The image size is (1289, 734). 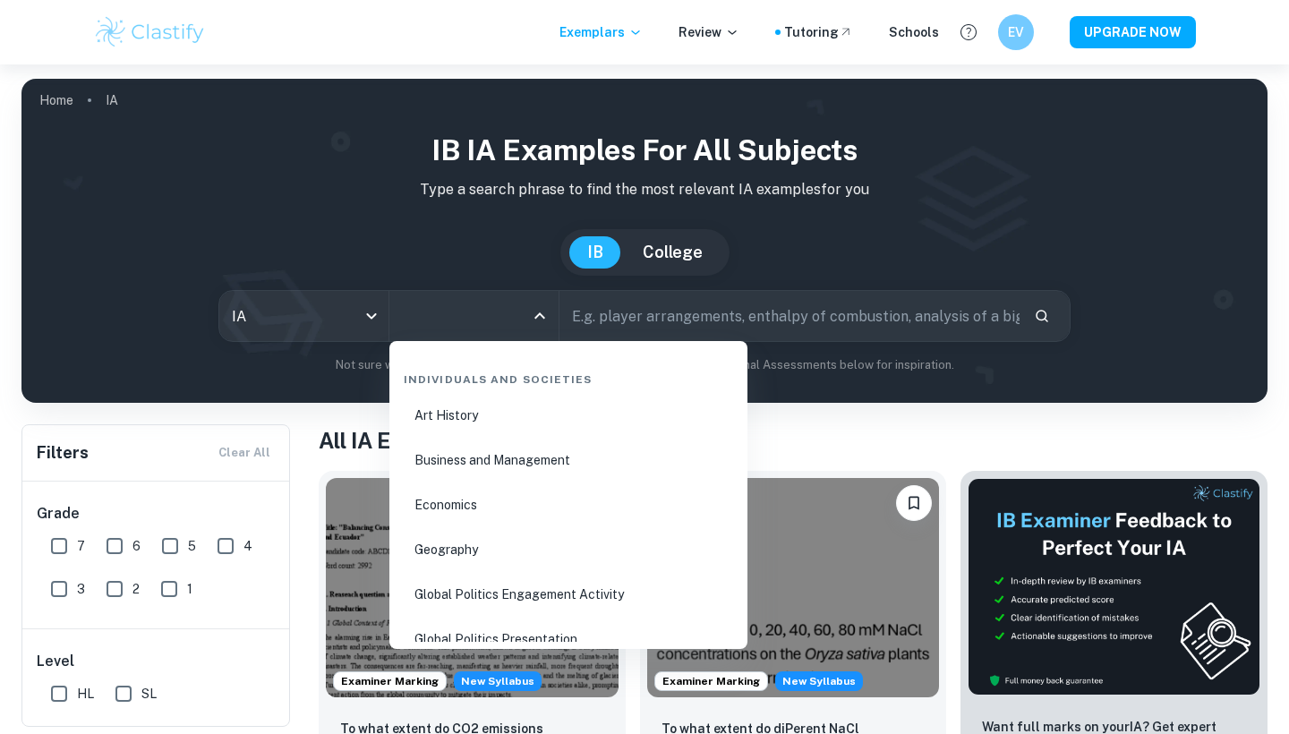 I want to click on div: Tutoring, so click(x=818, y=32).